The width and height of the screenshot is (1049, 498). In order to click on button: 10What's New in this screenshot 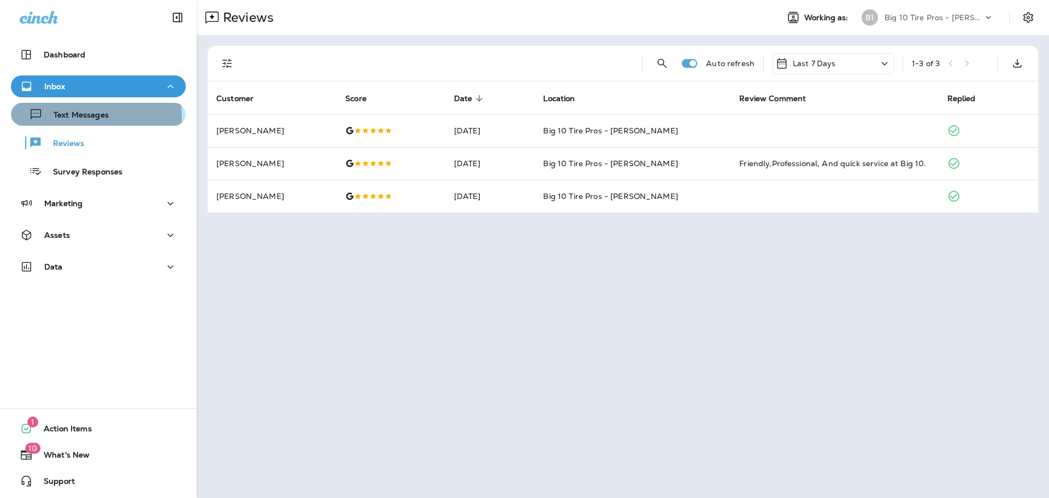, I will do `click(98, 455)`.